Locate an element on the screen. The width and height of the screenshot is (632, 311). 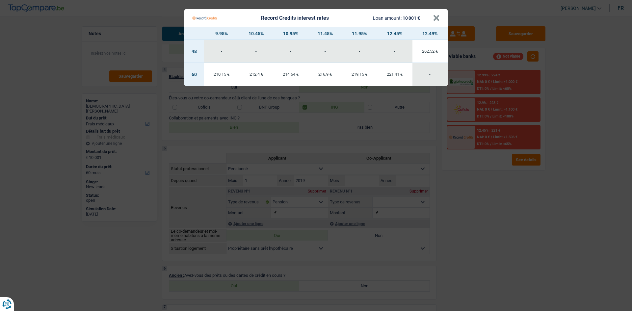
div: 221,41 € is located at coordinates (395, 74).